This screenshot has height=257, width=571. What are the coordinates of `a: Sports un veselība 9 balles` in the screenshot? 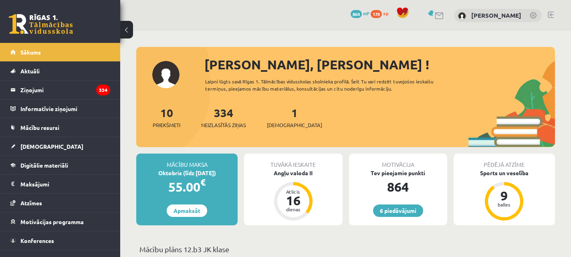 It's located at (504, 195).